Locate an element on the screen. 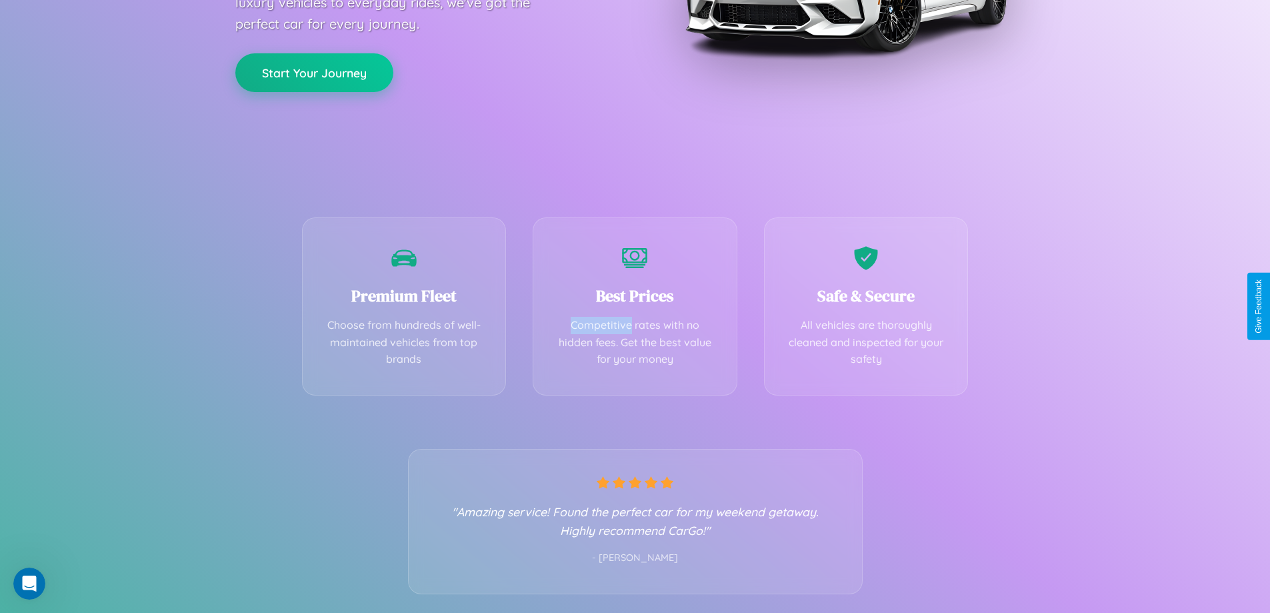  h3: Best Prices is located at coordinates (634, 295).